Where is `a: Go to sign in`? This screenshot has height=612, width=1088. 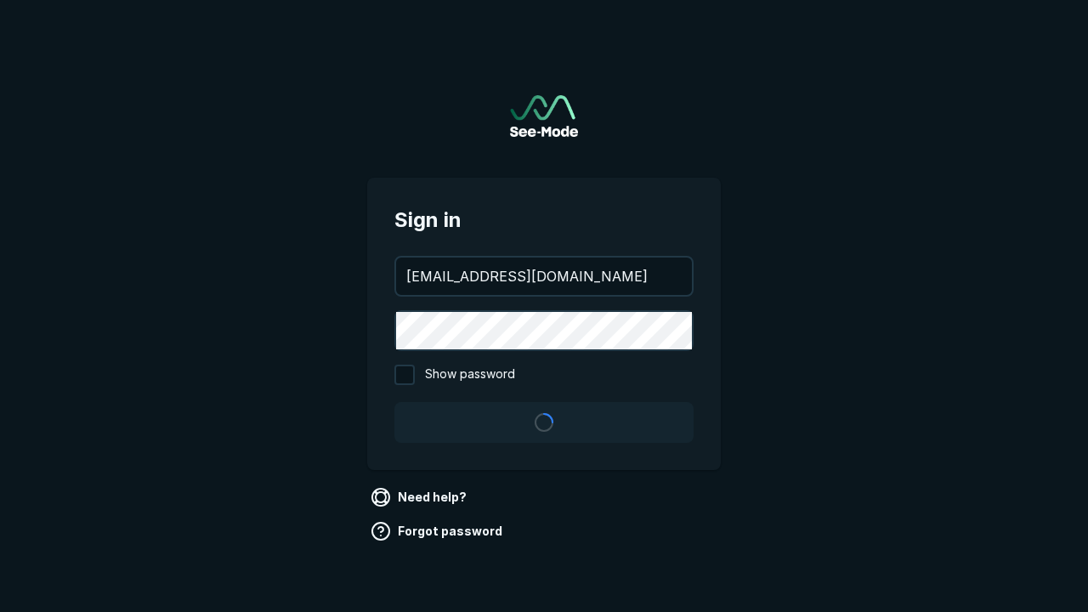
a: Go to sign in is located at coordinates (544, 116).